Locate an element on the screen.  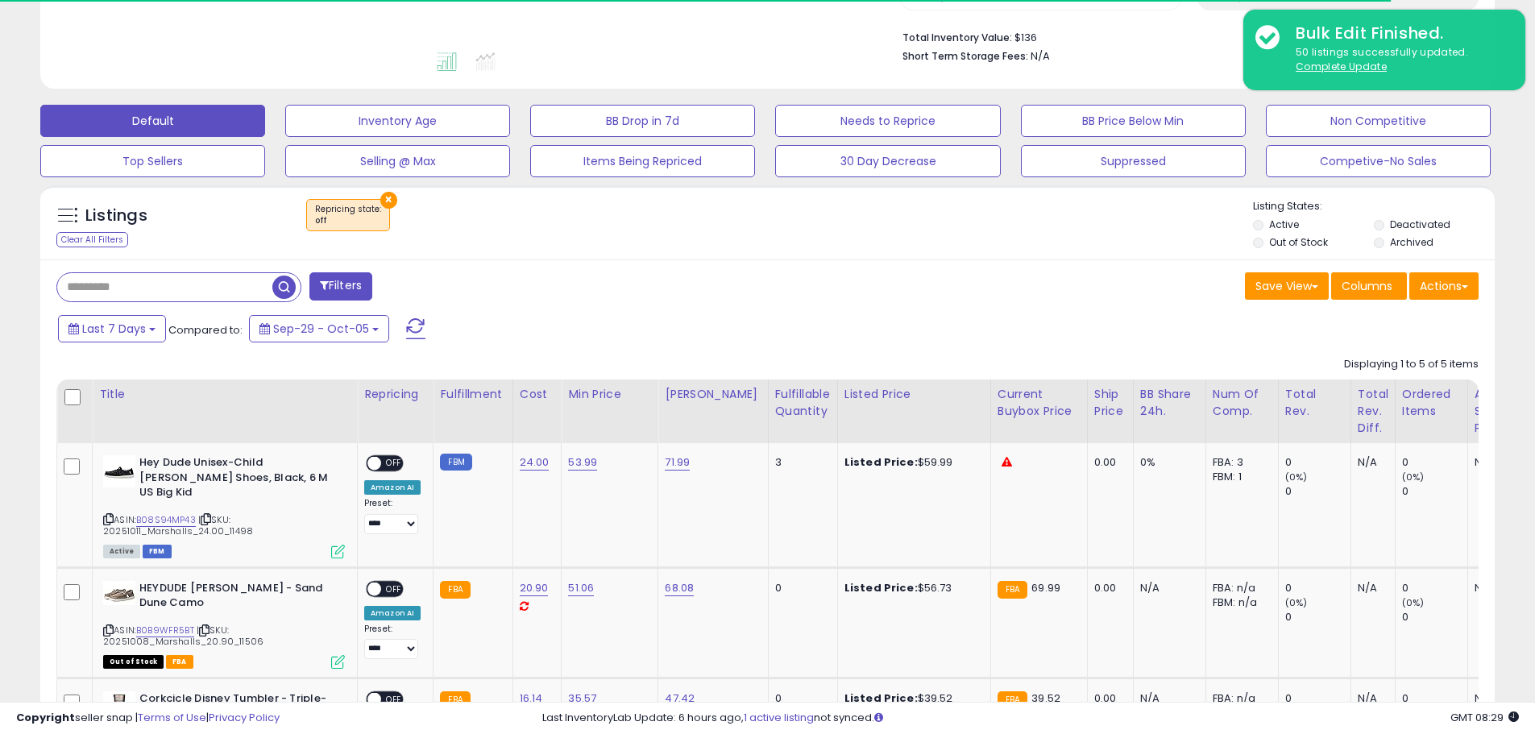
span: FBA is located at coordinates (180, 662).